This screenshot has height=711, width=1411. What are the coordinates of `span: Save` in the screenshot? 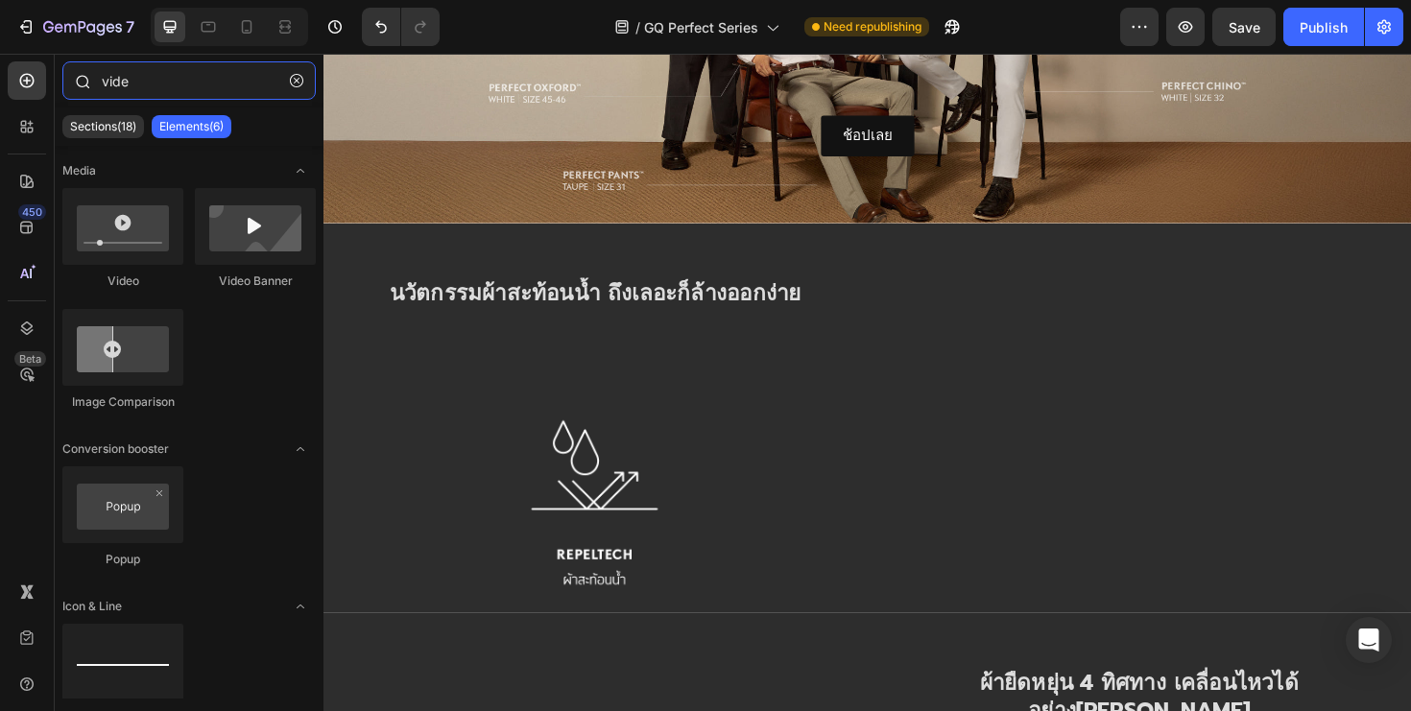 It's located at (1244, 27).